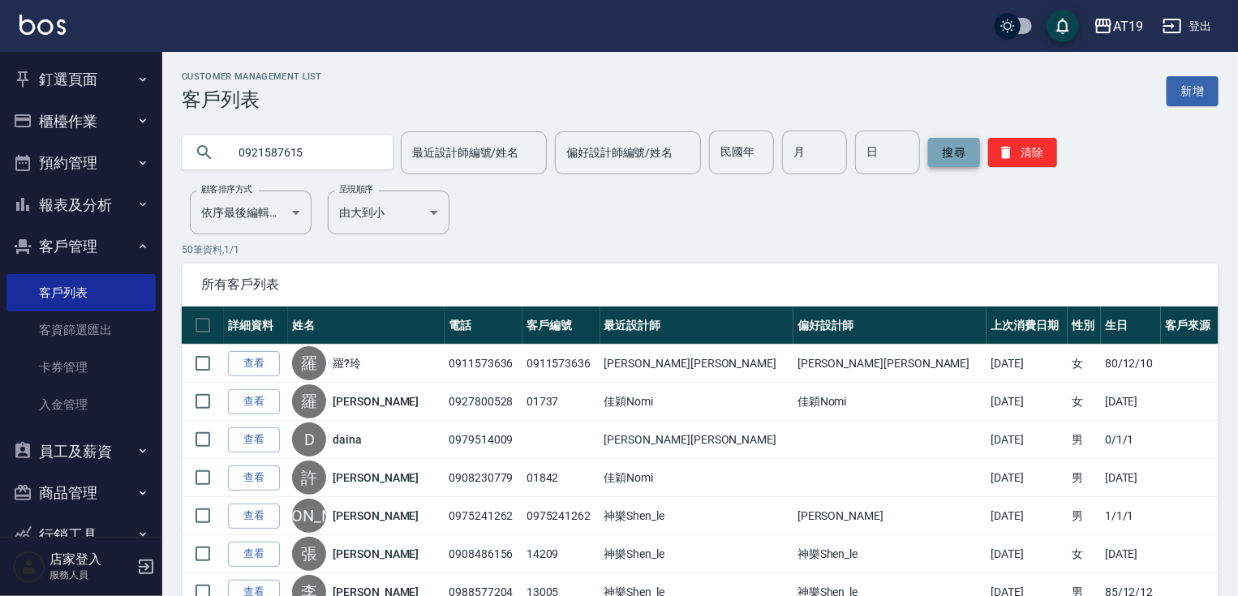 The image size is (1238, 596). Describe the element at coordinates (347, 440) in the screenshot. I see `a: daina` at that location.